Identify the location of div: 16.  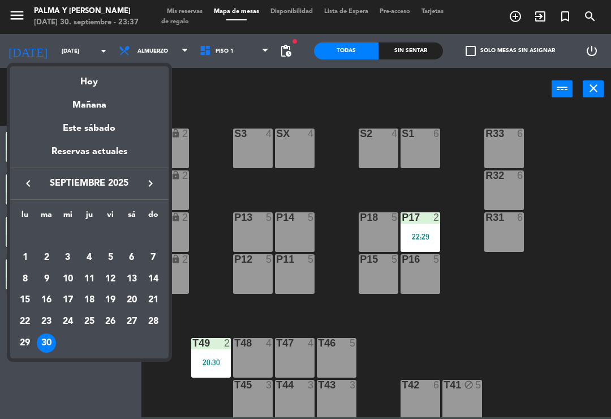
(46, 300).